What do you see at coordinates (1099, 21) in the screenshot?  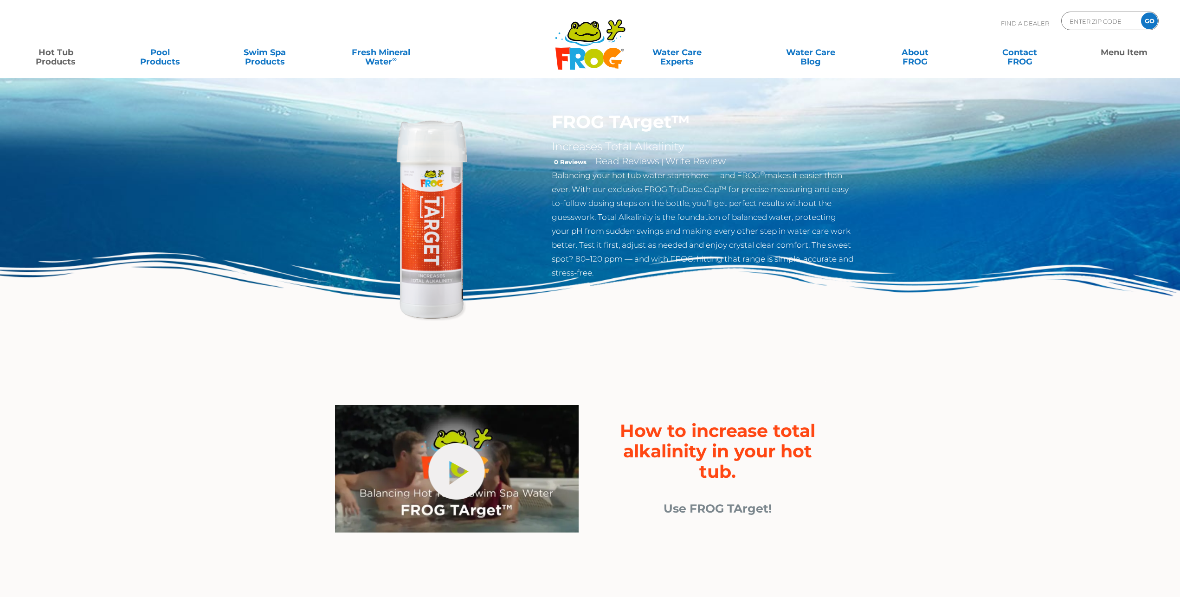 I see `input: Zip Code Form` at bounding box center [1099, 21].